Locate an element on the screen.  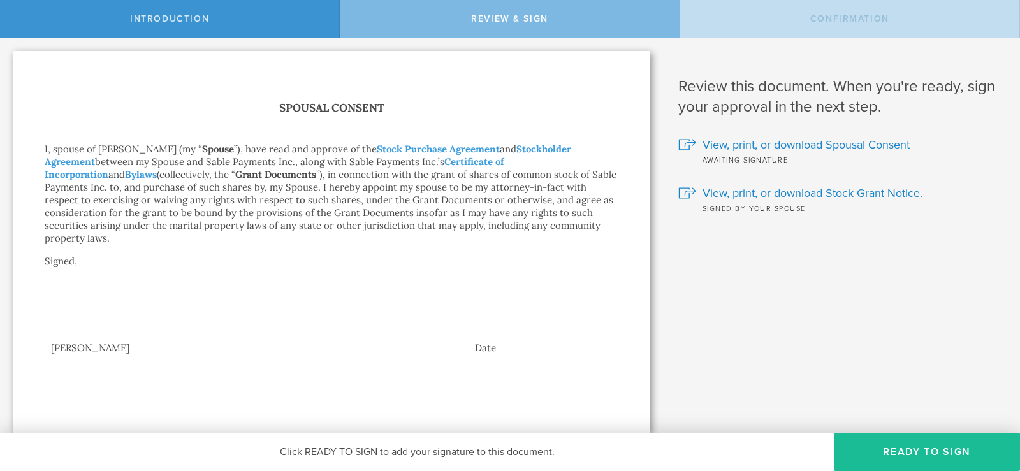
div: Date is located at coordinates (540, 348).